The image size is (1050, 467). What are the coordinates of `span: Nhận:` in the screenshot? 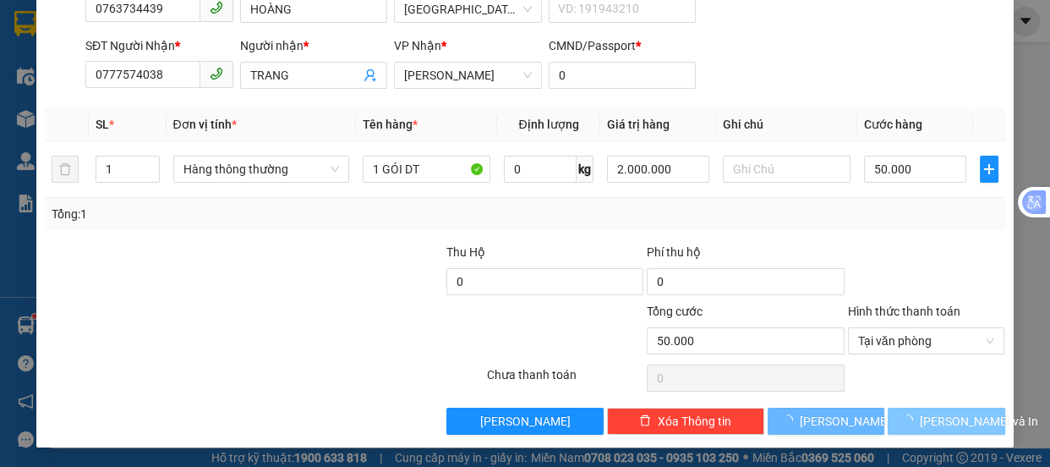 It's located at (218, 23).